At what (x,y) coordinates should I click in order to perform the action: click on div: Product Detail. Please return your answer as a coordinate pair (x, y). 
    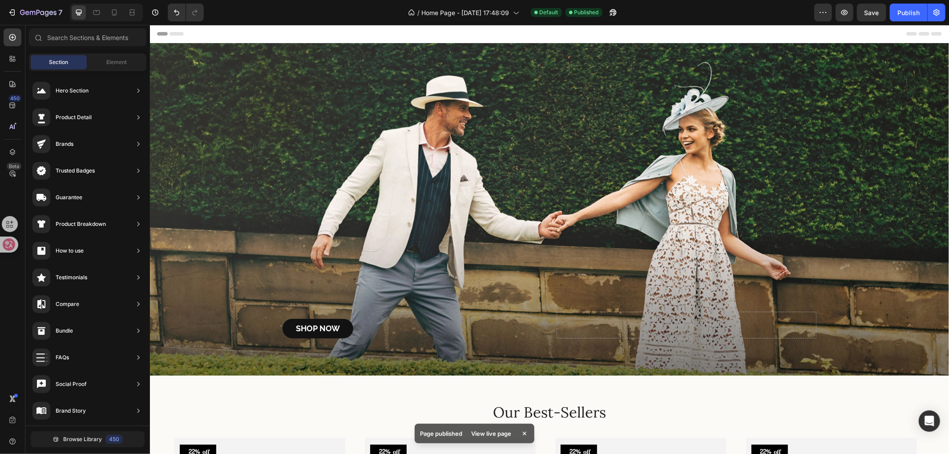
    Looking at the image, I should click on (73, 117).